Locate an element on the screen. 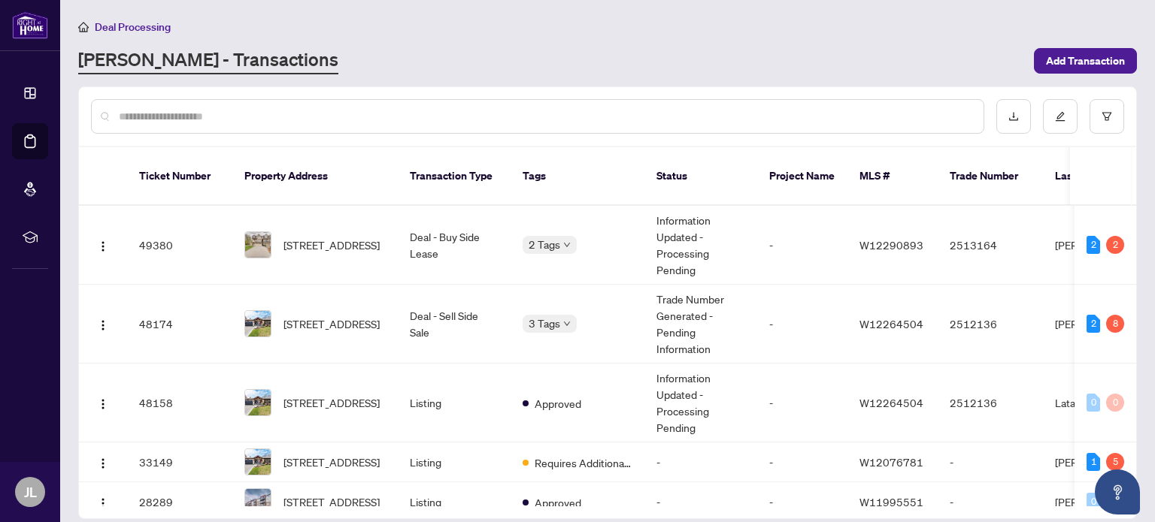 This screenshot has height=522, width=1155. div: 1 is located at coordinates (1093, 462).